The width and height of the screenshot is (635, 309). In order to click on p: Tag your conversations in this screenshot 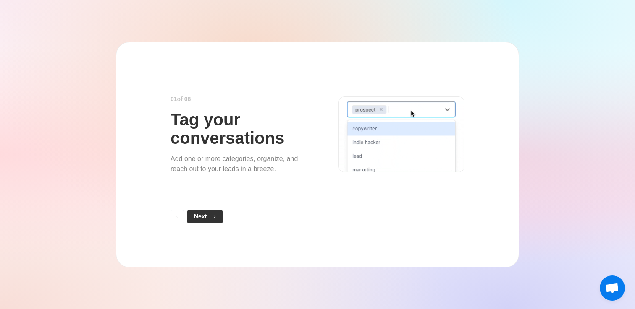, I will do `click(238, 129)`.